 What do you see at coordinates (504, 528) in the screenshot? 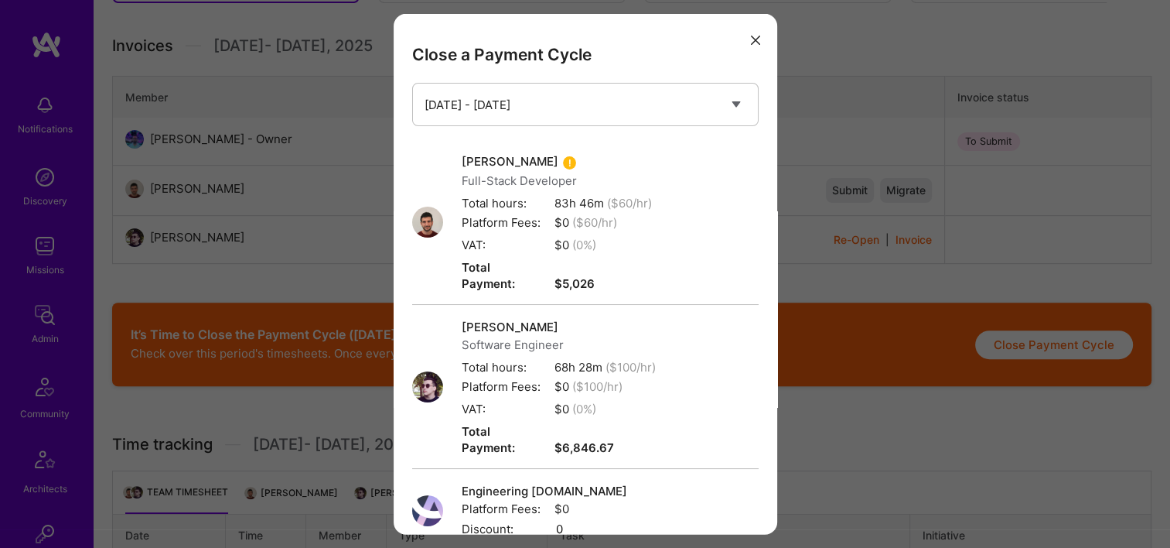
I see `span: Discount:` at bounding box center [504, 528].